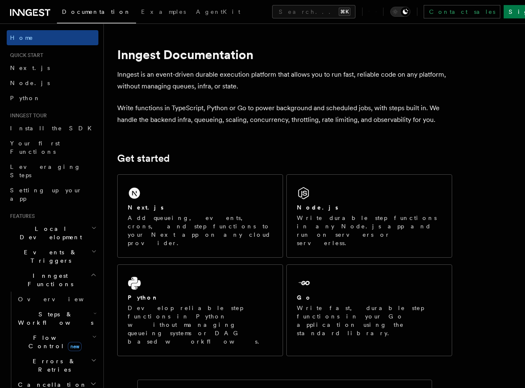 The width and height of the screenshot is (525, 388). Describe the element at coordinates (53, 128) in the screenshot. I see `span: Install the SDK` at that location.